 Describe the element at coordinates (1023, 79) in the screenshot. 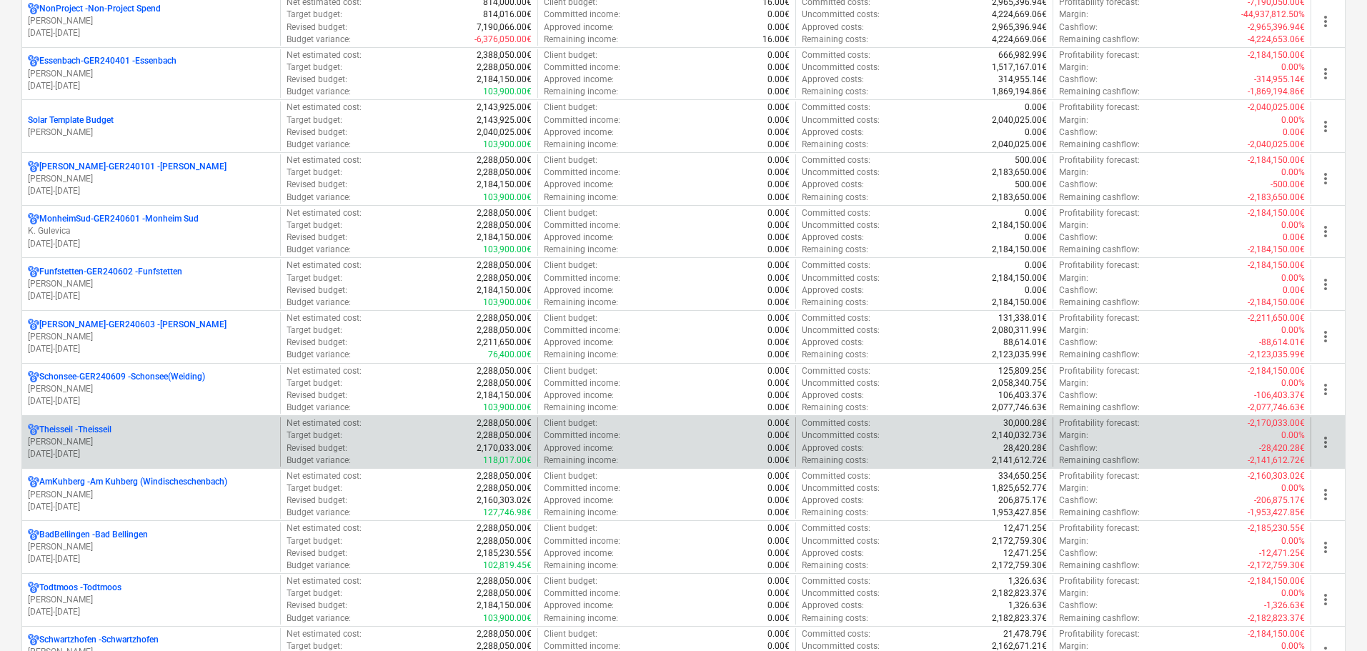

I see `p: 314,955.14€` at that location.